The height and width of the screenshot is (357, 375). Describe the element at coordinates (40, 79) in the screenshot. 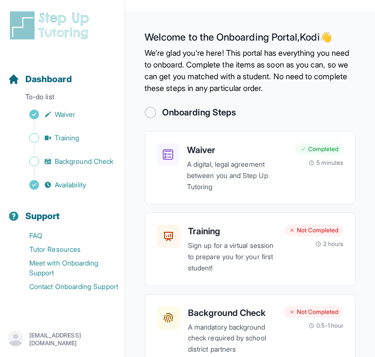

I see `a: Dashboard` at that location.